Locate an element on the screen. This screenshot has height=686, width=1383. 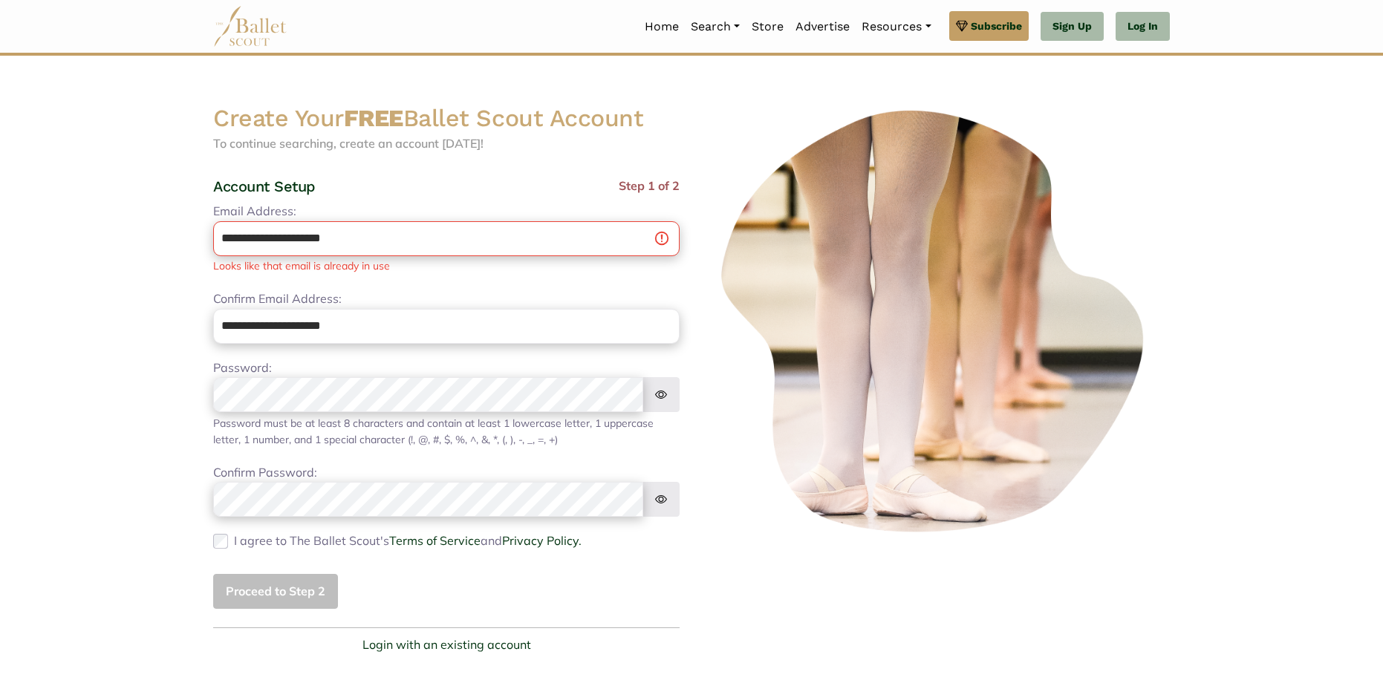
a: Resources is located at coordinates (896, 27).